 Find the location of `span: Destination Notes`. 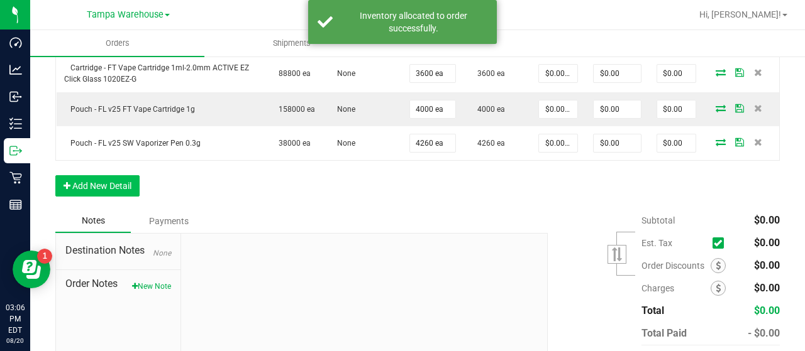

span: Destination Notes is located at coordinates (118, 251).